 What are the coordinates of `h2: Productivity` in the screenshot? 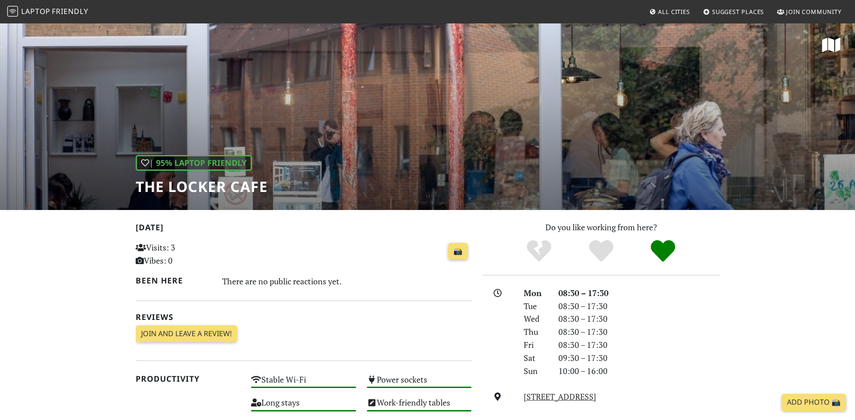 It's located at (188, 379).